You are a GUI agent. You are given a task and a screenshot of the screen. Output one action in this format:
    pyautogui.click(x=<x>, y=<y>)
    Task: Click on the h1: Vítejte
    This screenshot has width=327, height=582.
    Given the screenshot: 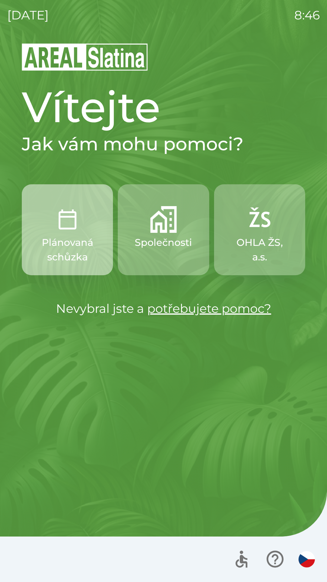 What is the action you would take?
    pyautogui.click(x=164, y=107)
    